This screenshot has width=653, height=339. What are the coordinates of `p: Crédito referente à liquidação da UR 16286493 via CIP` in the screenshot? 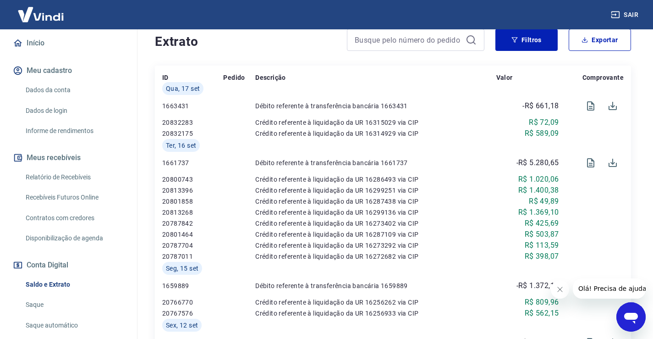 It's located at (375, 179).